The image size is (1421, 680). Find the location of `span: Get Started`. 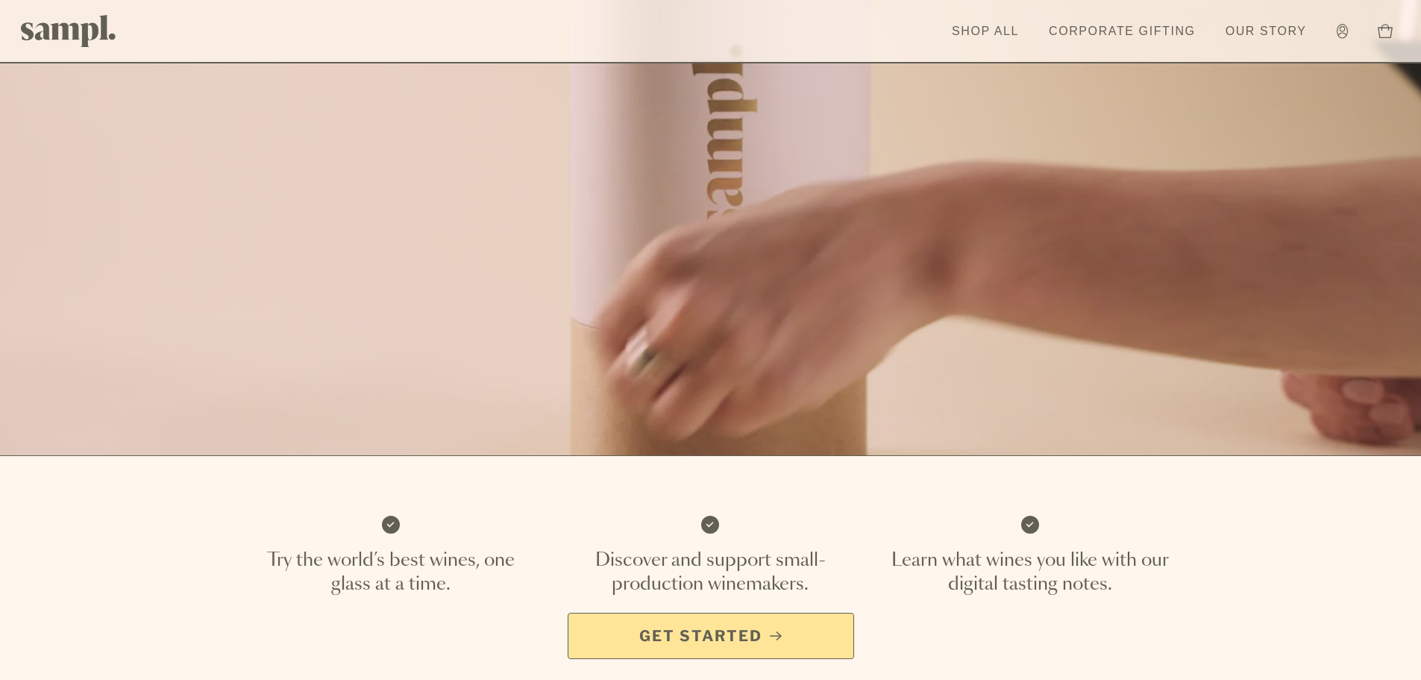

span: Get Started is located at coordinates (701, 636).